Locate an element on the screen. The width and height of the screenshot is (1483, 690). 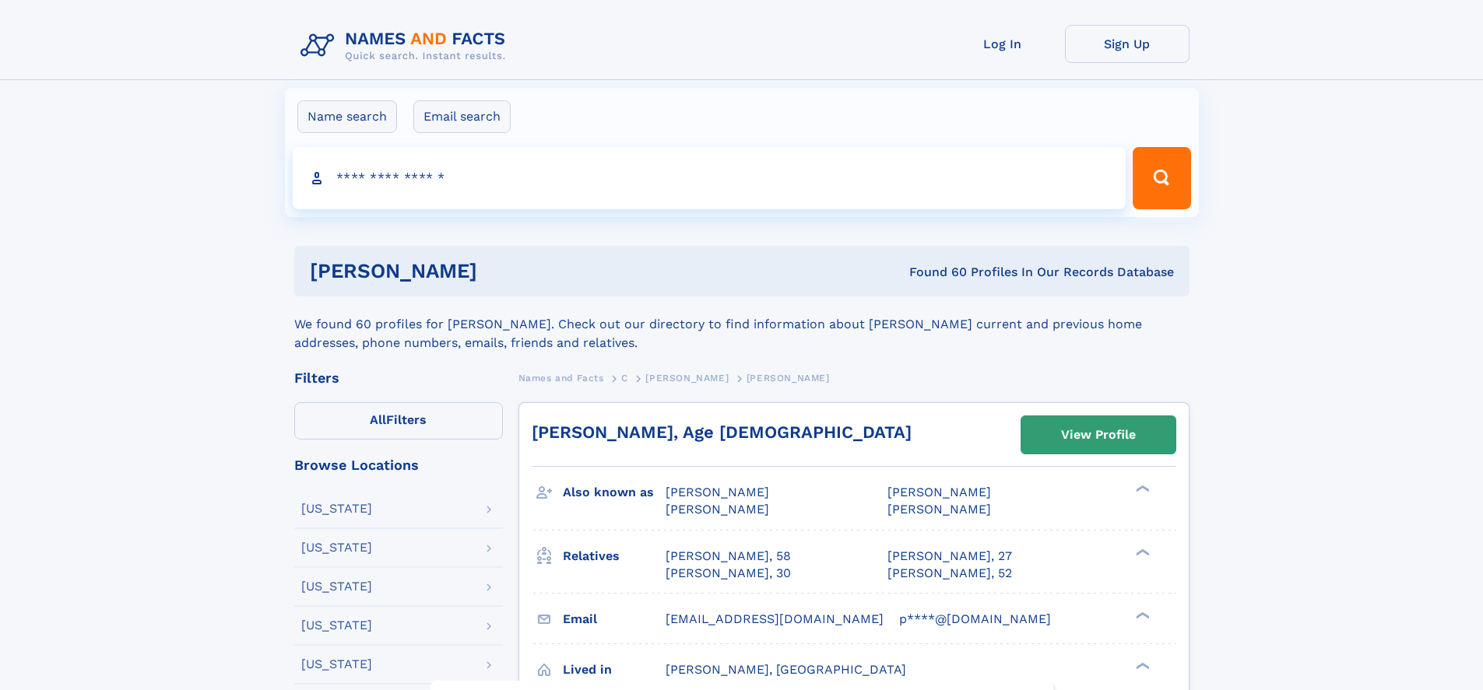
a: Log In is located at coordinates (1002, 44).